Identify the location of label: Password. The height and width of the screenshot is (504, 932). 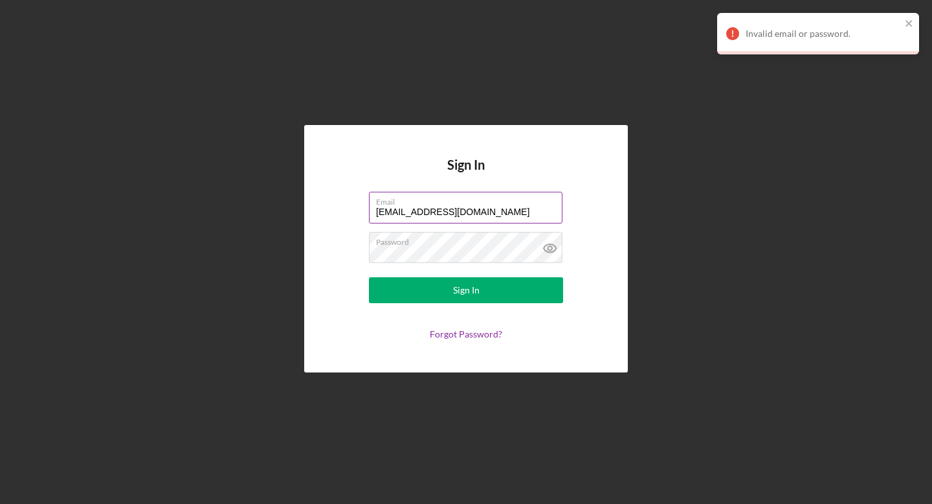
(469, 240).